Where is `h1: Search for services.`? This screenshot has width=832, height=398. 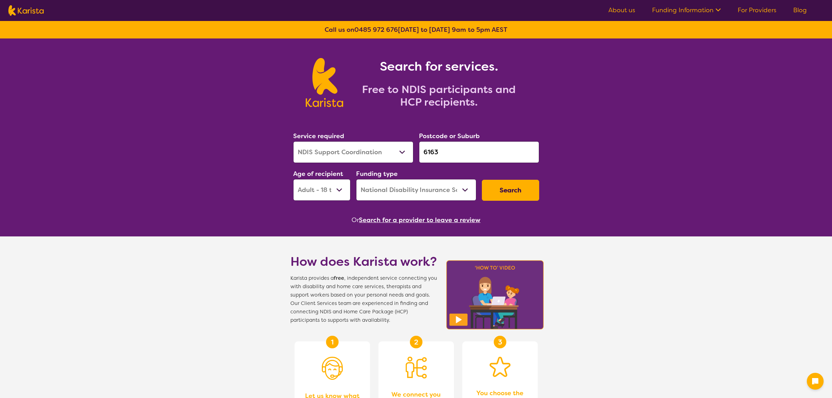
h1: Search for services. is located at coordinates (439, 66).